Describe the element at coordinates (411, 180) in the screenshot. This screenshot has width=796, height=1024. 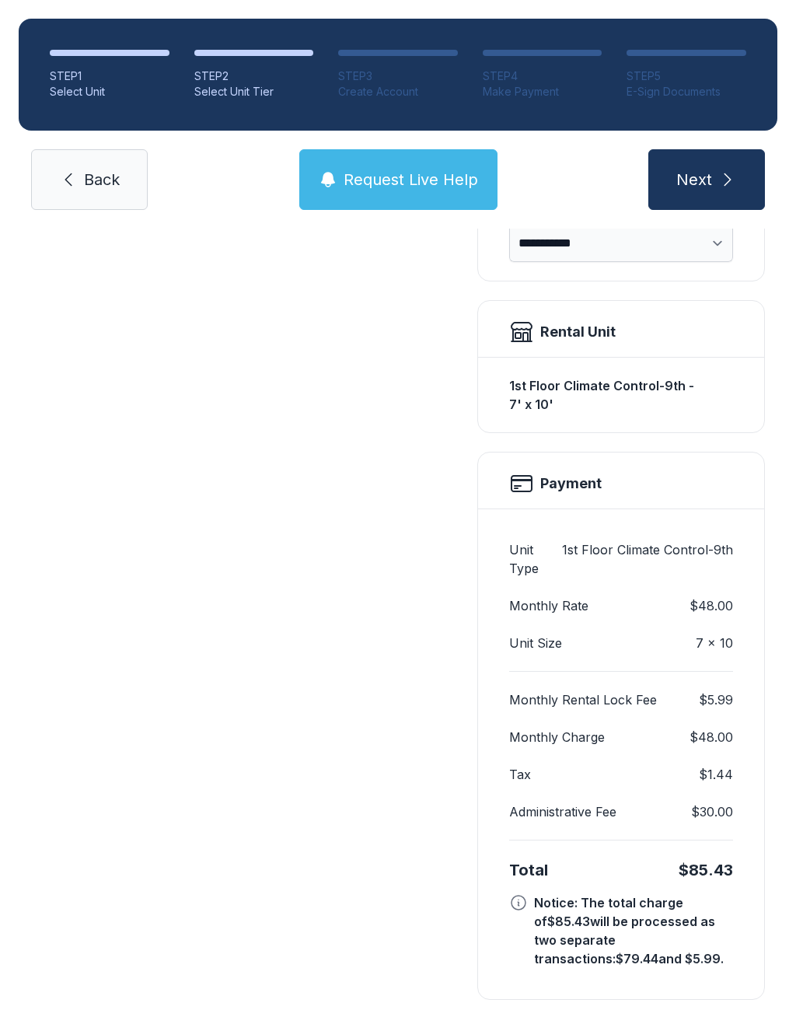
I see `span: Request Live Help` at that location.